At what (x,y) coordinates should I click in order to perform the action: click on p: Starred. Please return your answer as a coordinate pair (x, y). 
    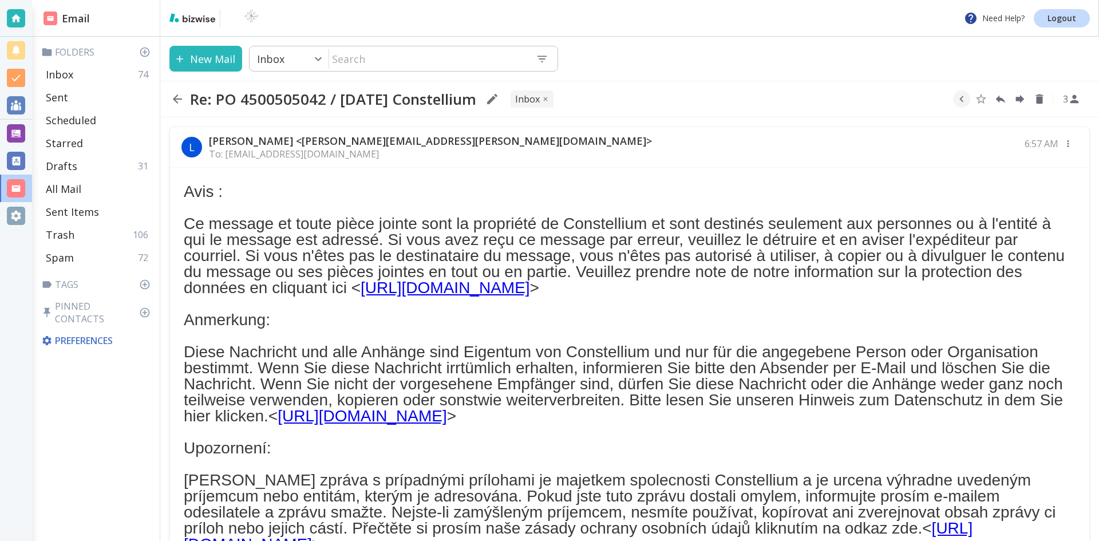
    Looking at the image, I should click on (64, 143).